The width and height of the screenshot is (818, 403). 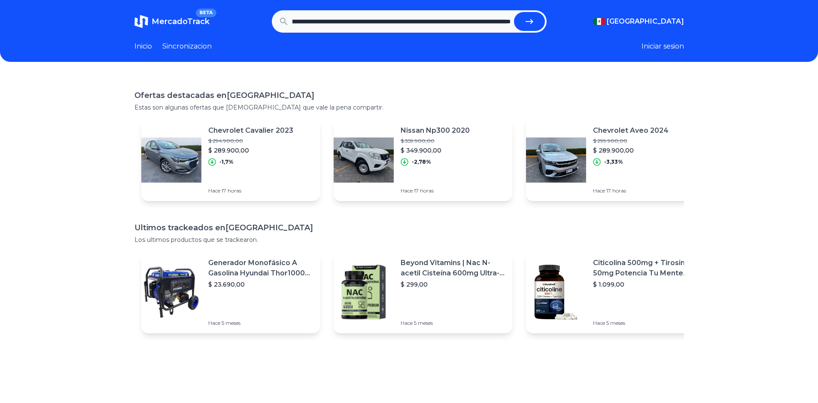 What do you see at coordinates (409, 240) in the screenshot?
I see `p: Los ultimos productos que se trackearon.` at bounding box center [409, 240].